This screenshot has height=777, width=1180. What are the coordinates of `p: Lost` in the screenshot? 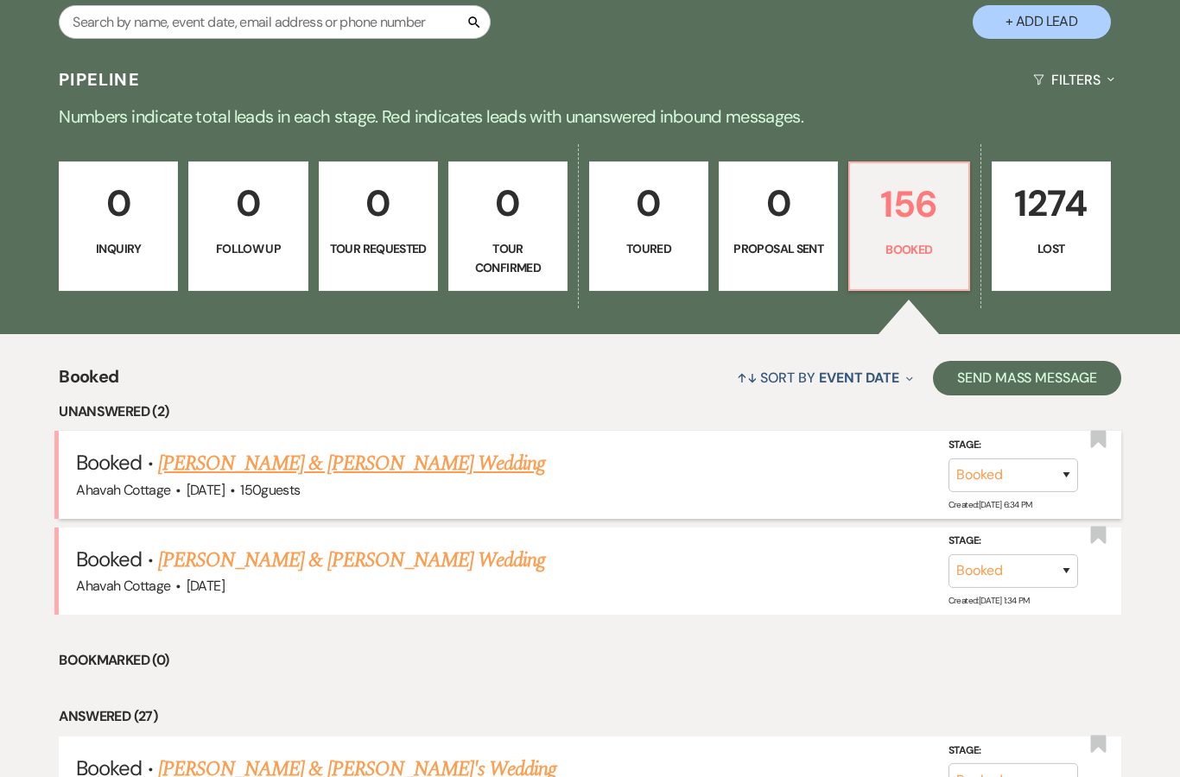 It's located at (1051, 249).